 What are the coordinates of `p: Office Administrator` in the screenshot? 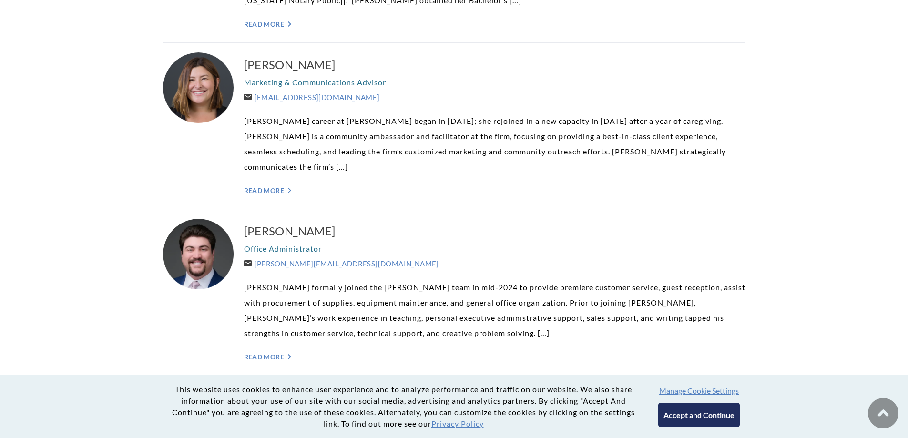 It's located at (495, 249).